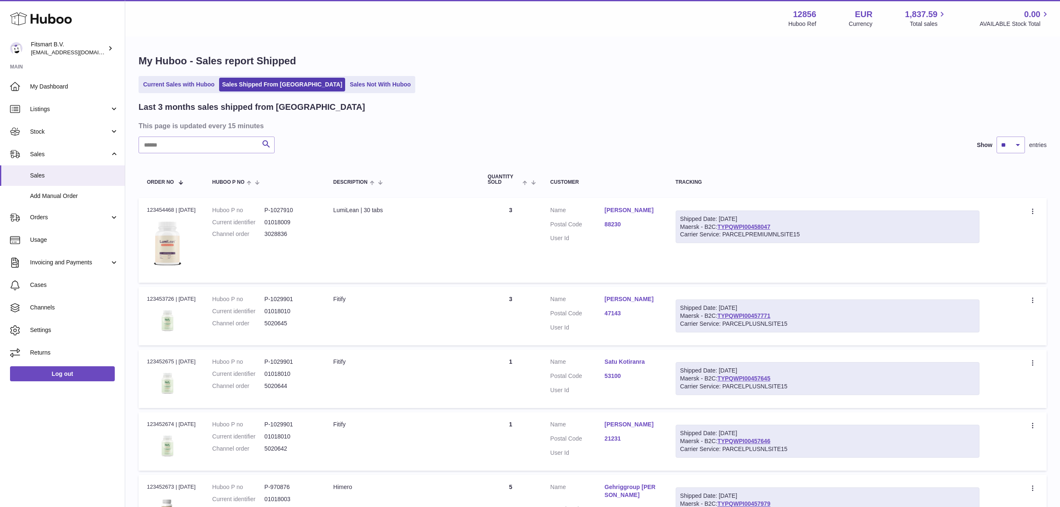 This screenshot has height=507, width=1060. What do you see at coordinates (74, 196) in the screenshot?
I see `span: Add Manual Order` at bounding box center [74, 196].